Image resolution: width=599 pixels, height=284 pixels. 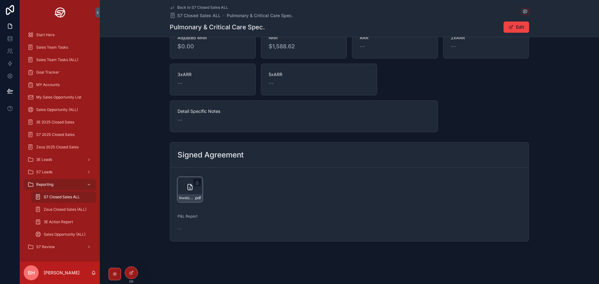 What do you see at coordinates (260, 16) in the screenshot?
I see `span: Pulmonary & Critical Care Spec.` at bounding box center [260, 16].